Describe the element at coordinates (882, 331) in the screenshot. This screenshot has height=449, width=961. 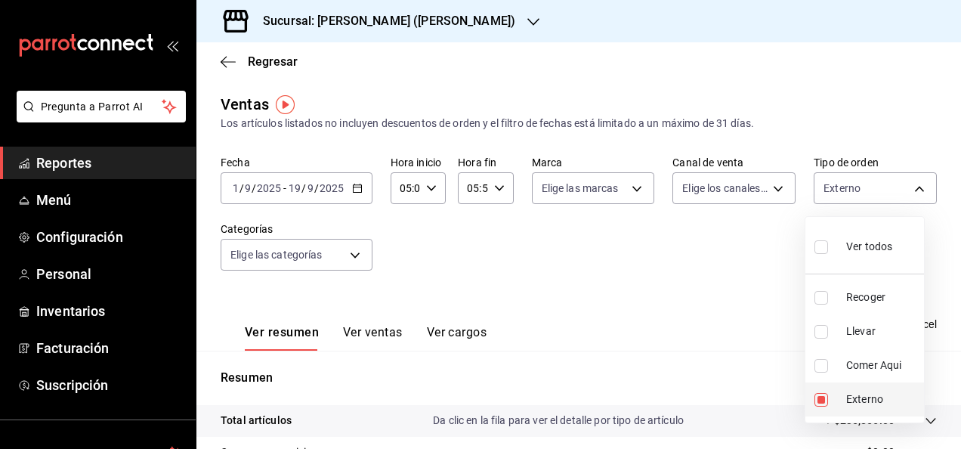
I see `span: Llevar` at that location.